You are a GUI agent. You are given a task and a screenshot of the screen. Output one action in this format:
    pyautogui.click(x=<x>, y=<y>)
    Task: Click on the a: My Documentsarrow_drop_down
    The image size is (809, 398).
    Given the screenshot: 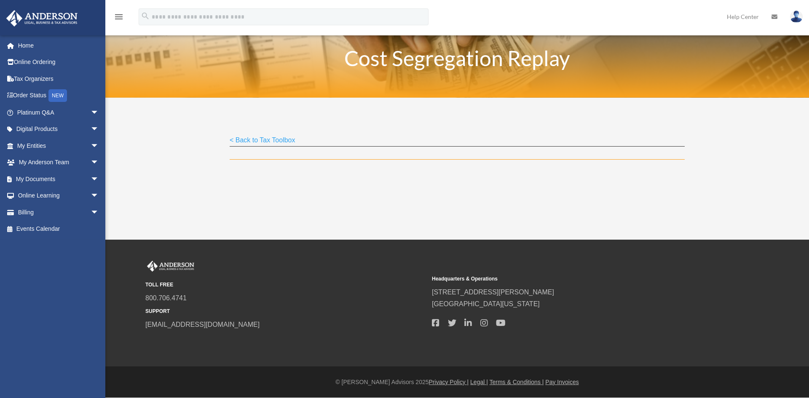 What is the action you would take?
    pyautogui.click(x=59, y=179)
    